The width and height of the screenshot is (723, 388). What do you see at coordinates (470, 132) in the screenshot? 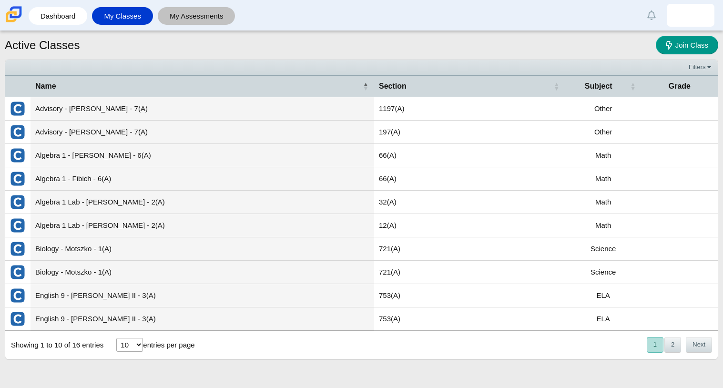
I see `td: 197(A)` at bounding box center [470, 132].